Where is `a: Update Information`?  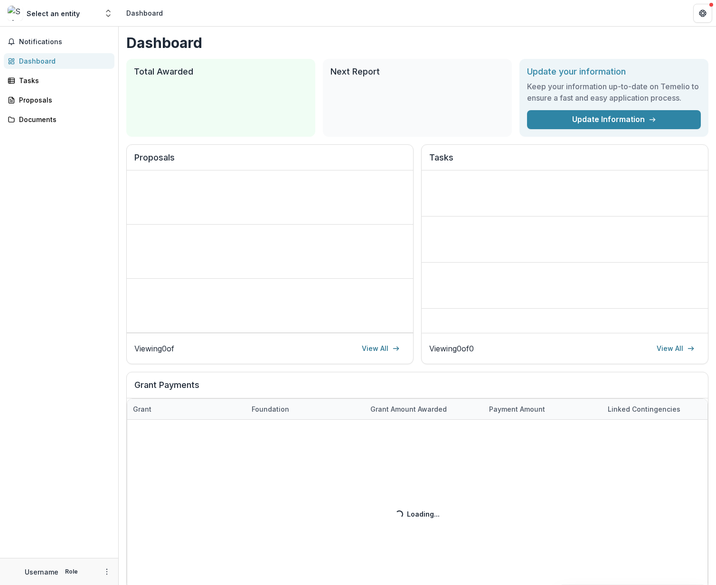 a: Update Information is located at coordinates (614, 120).